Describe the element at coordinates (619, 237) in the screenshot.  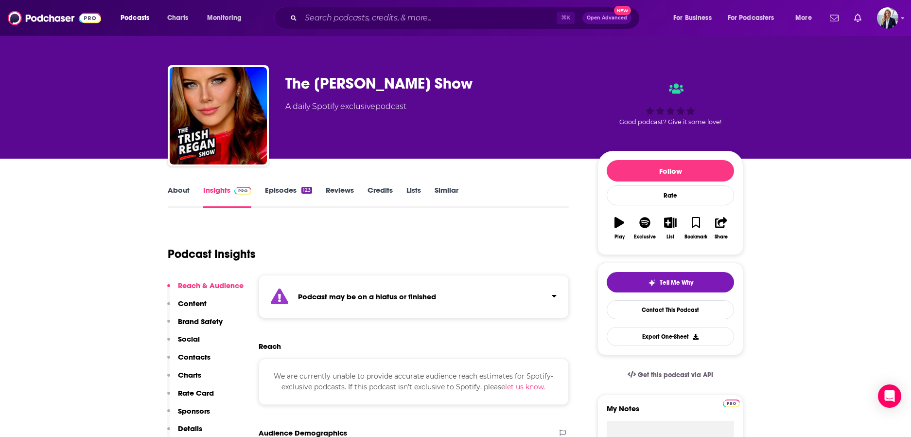
I see `div: Play` at that location.